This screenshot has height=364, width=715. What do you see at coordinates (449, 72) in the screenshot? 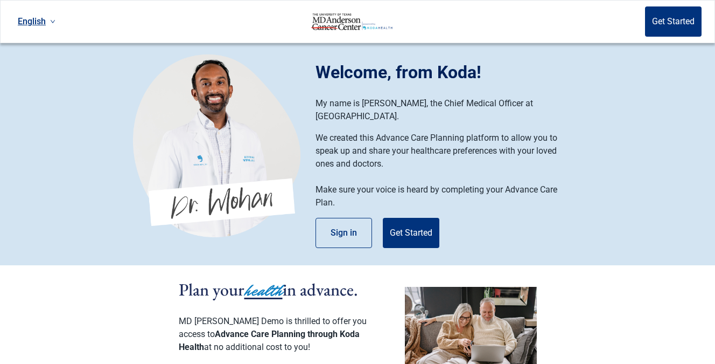
I see `h1: Welcome, from Koda!` at bounding box center [449, 72].